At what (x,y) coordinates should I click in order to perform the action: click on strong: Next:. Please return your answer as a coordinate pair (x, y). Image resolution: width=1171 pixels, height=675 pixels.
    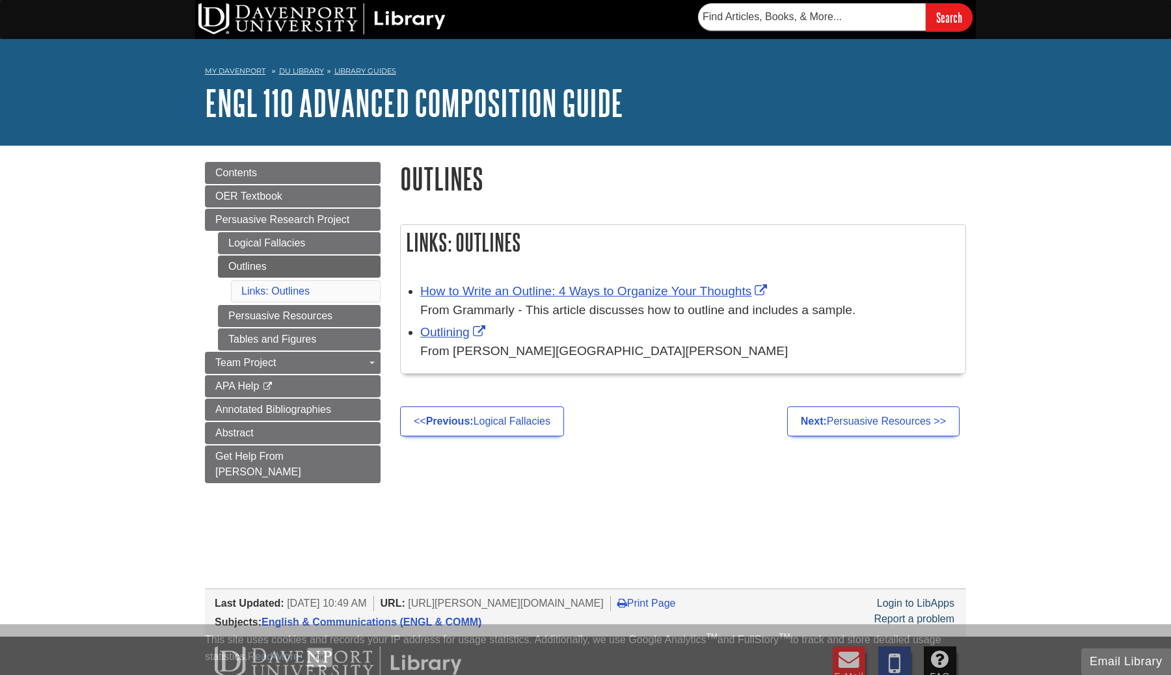
    Looking at the image, I should click on (814, 421).